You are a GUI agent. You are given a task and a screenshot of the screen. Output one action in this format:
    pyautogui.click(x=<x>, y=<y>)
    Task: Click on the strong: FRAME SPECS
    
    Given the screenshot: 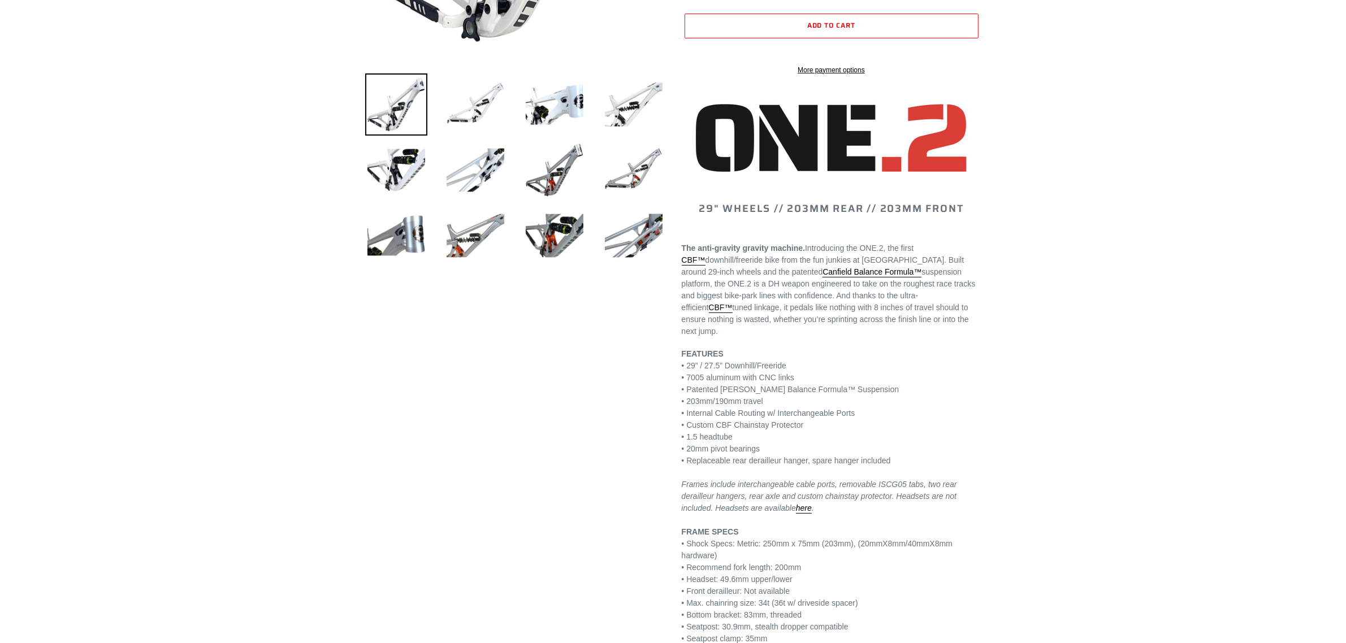 What is the action you would take?
    pyautogui.click(x=710, y=532)
    